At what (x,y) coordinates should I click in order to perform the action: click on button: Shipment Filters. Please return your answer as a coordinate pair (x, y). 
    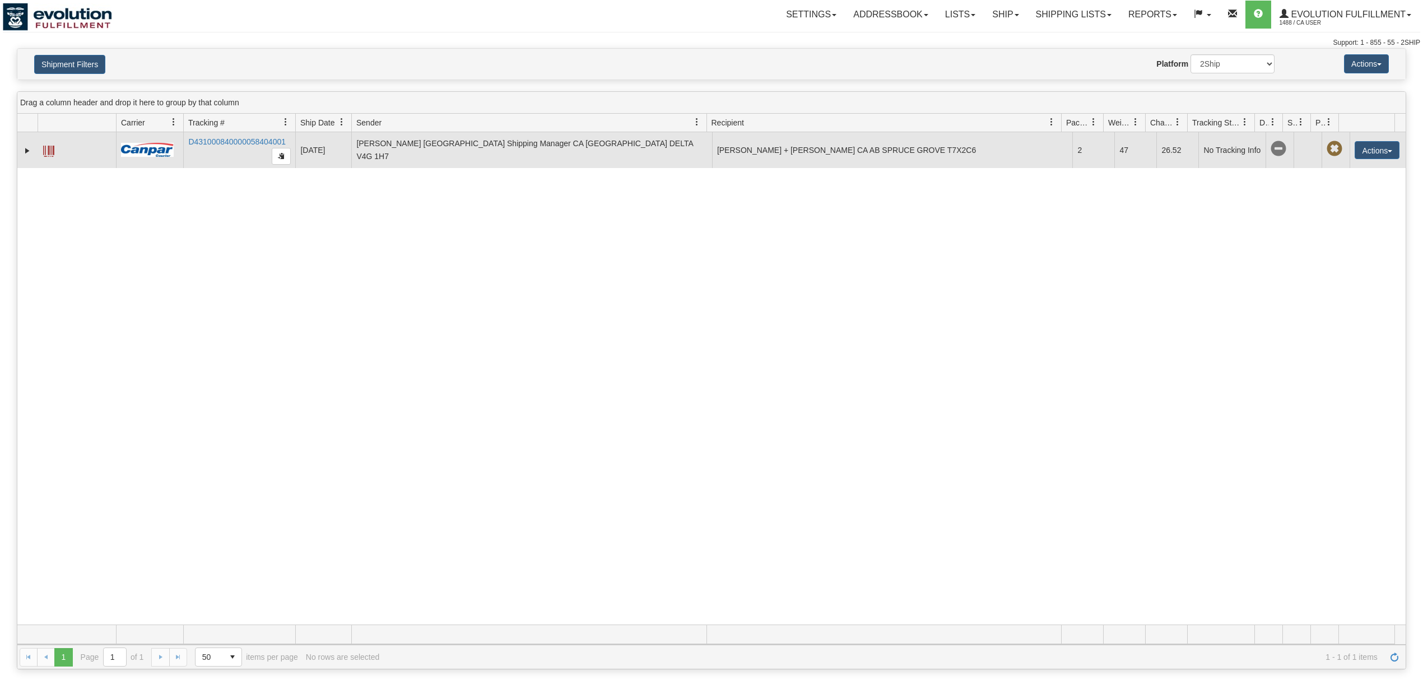
    Looking at the image, I should click on (69, 64).